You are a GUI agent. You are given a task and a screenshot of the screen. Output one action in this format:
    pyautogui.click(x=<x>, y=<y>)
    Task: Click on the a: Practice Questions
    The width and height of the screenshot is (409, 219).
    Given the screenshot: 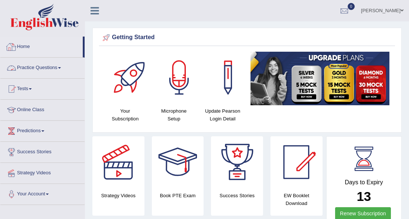 What is the action you would take?
    pyautogui.click(x=43, y=67)
    